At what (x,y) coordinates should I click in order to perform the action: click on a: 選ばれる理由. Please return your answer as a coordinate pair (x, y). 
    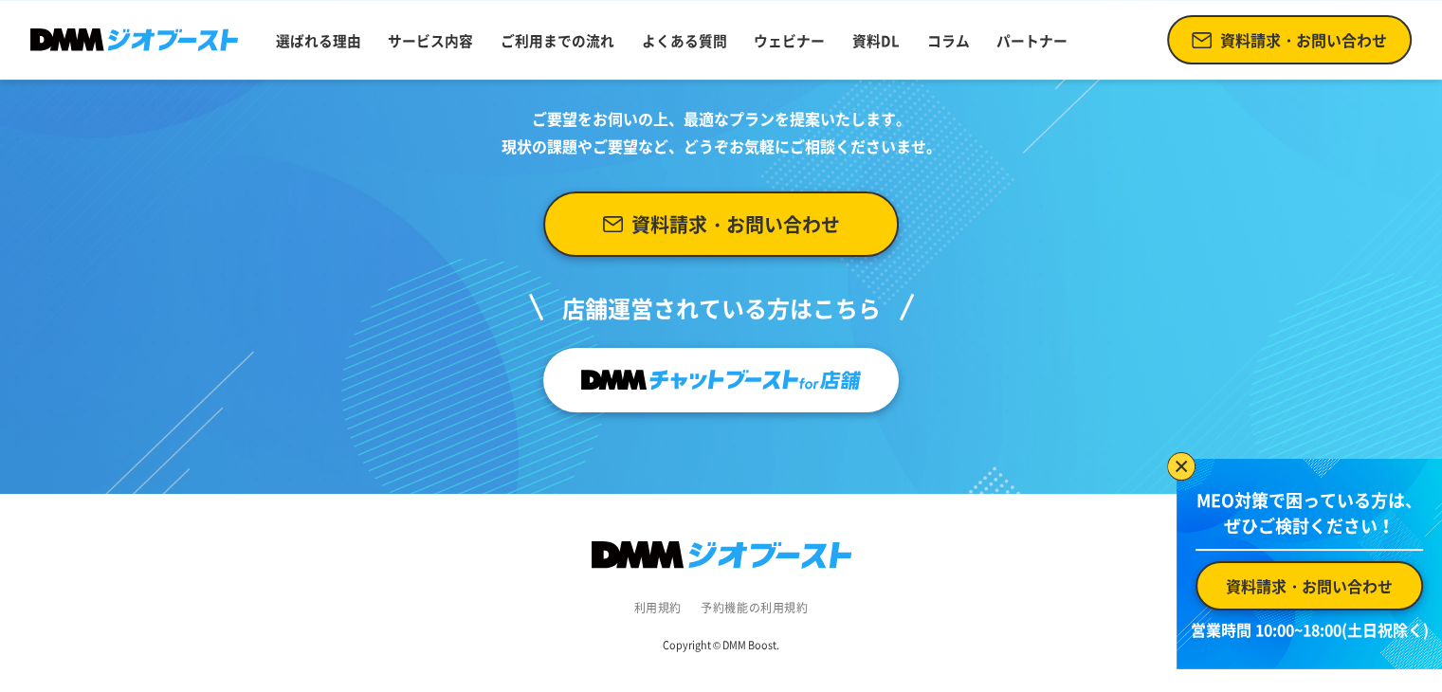
    Looking at the image, I should click on (319, 41).